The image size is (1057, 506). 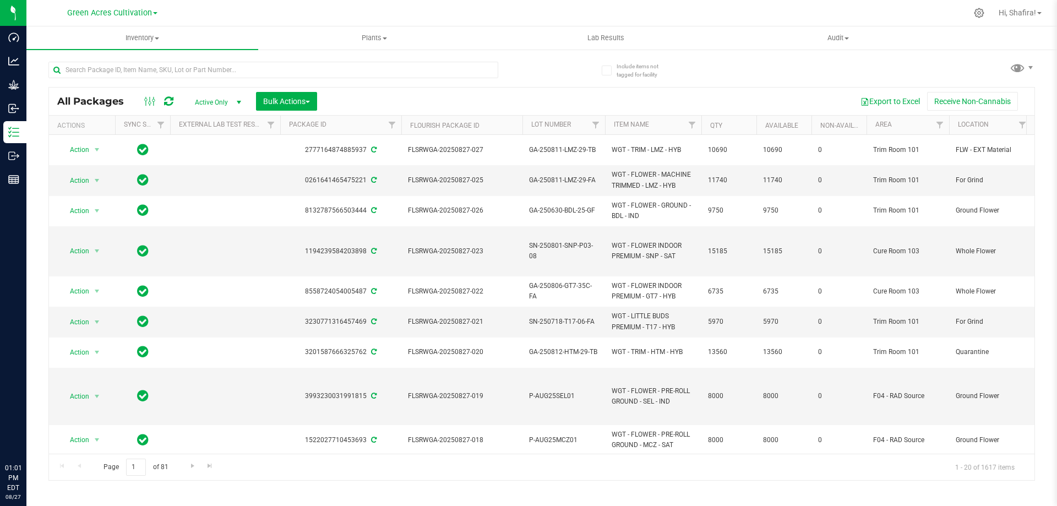 What do you see at coordinates (341, 210) in the screenshot?
I see `div: 8132787566503444` at bounding box center [341, 210].